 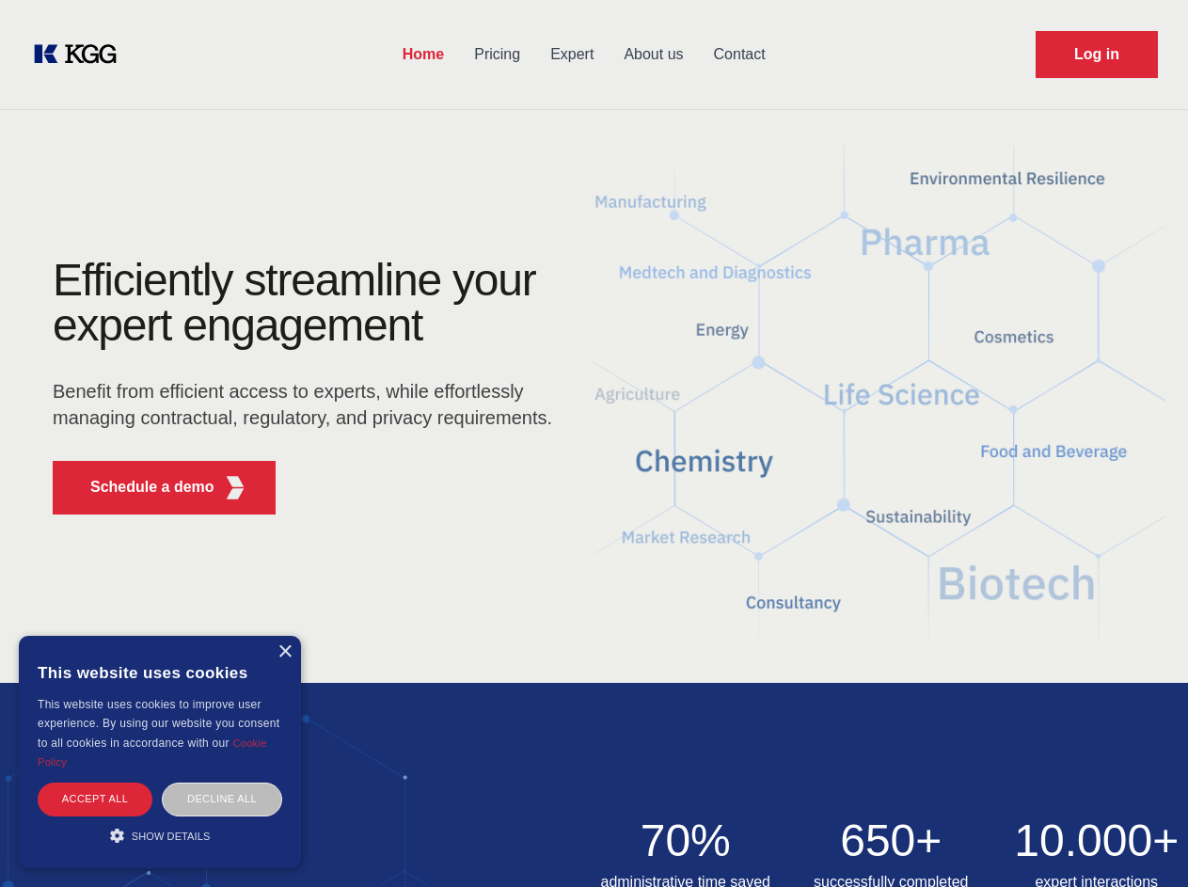 I want to click on h1: Efficiently streamline your expert engagement, so click(x=308, y=303).